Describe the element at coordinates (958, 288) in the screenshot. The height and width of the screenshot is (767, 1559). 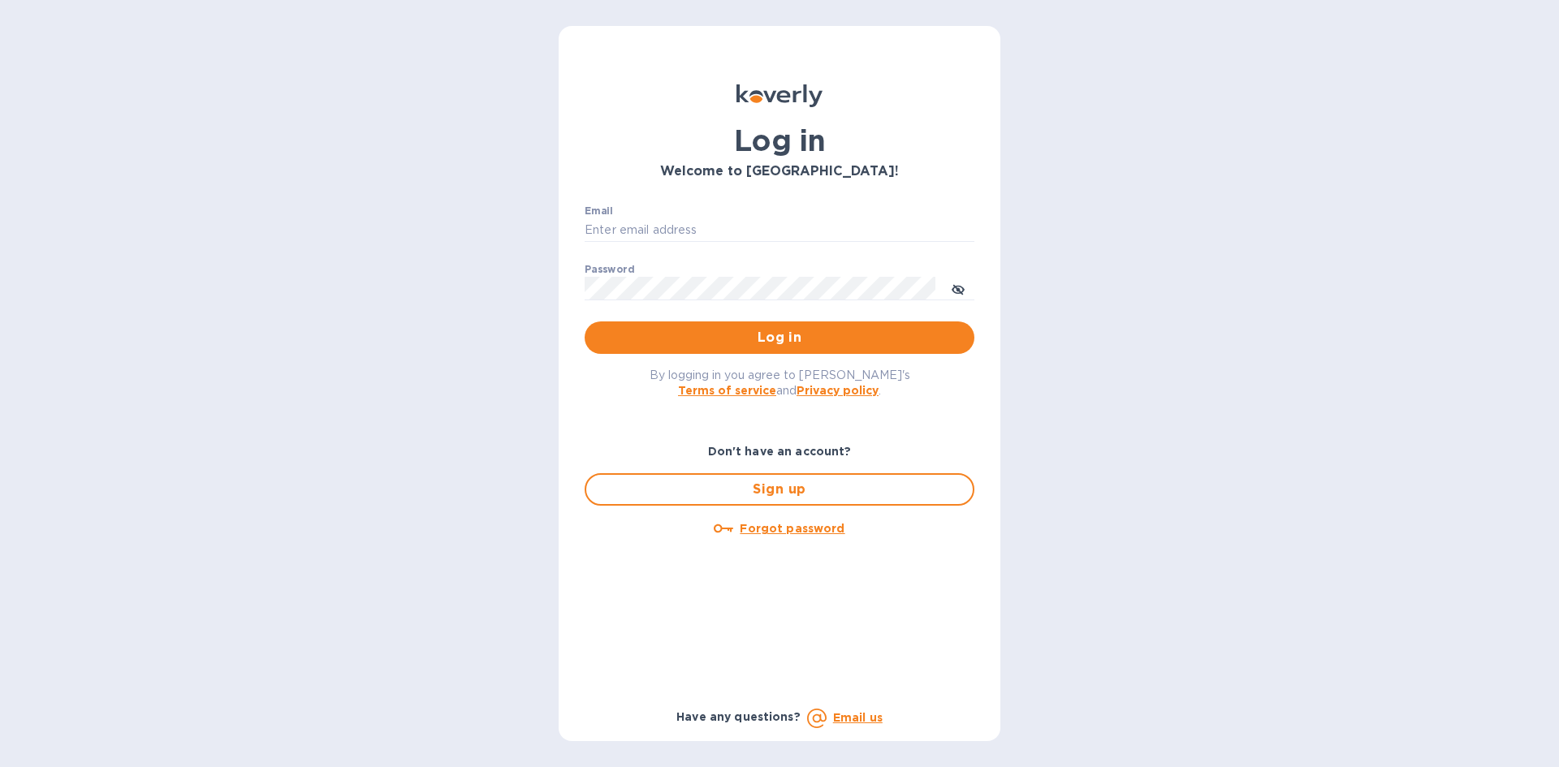
I see `button: toggle password visibility` at that location.